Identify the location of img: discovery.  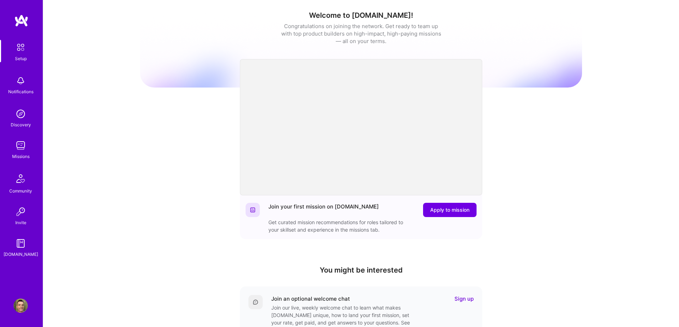
(21, 114).